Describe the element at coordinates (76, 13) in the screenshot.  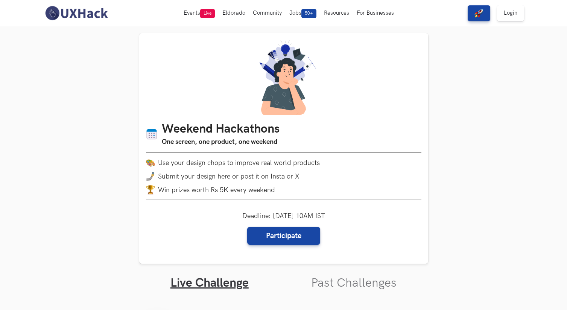
I see `img: UXHack-logo.png` at that location.